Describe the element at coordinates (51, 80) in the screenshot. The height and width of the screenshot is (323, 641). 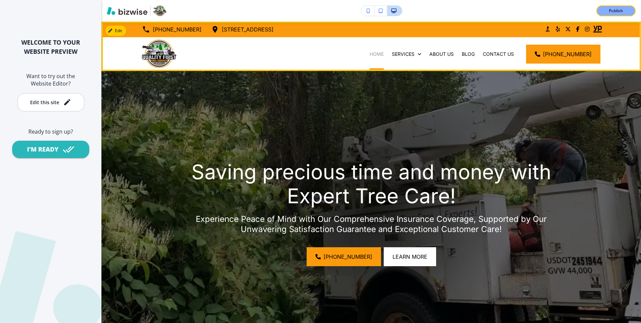
I see `h6: Want to try out the Website Editor?` at that location.